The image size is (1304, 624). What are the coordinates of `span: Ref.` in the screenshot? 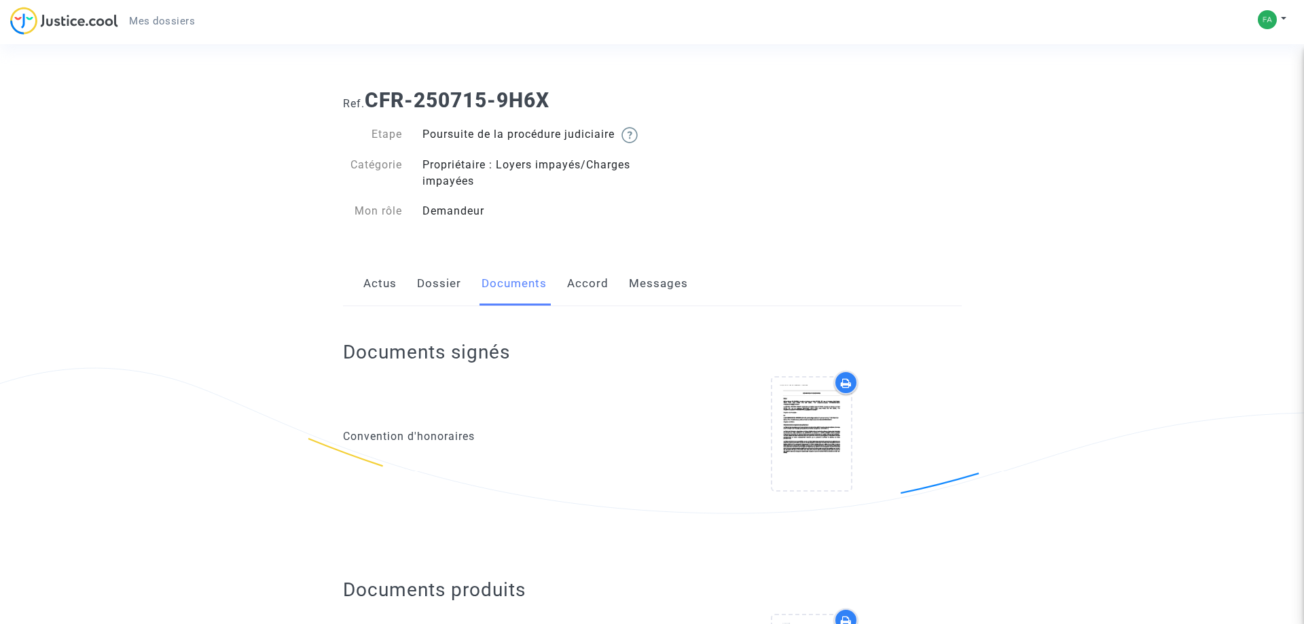 It's located at (354, 103).